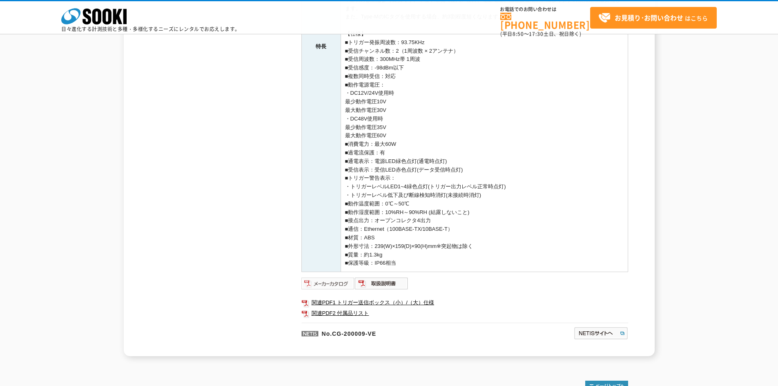 Image resolution: width=778 pixels, height=386 pixels. Describe the element at coordinates (601, 333) in the screenshot. I see `img: NETISサイトへ` at that location.